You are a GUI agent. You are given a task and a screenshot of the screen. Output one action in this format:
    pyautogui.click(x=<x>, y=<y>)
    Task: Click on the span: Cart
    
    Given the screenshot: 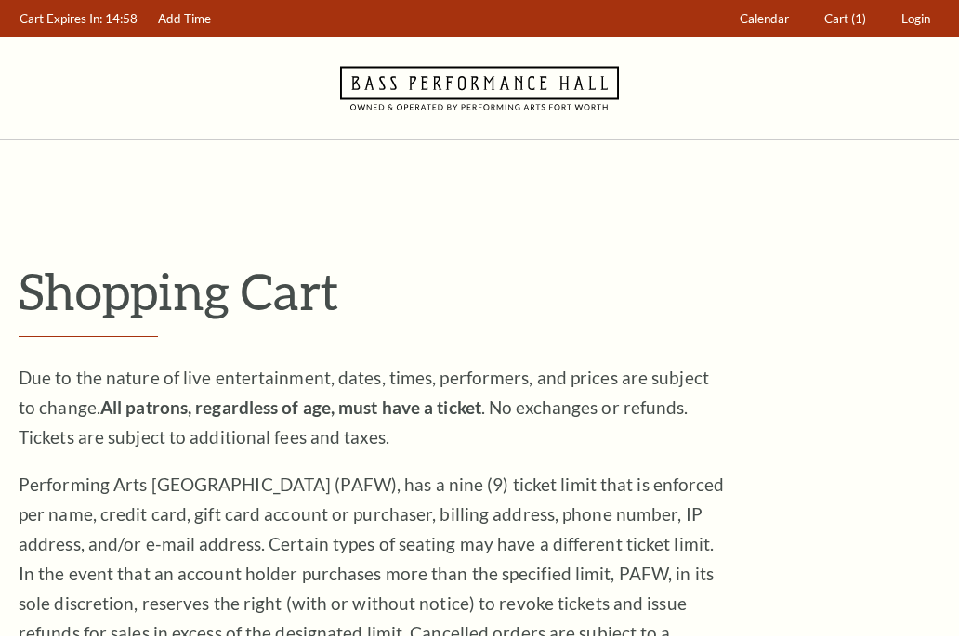 What is the action you would take?
    pyautogui.click(x=836, y=19)
    